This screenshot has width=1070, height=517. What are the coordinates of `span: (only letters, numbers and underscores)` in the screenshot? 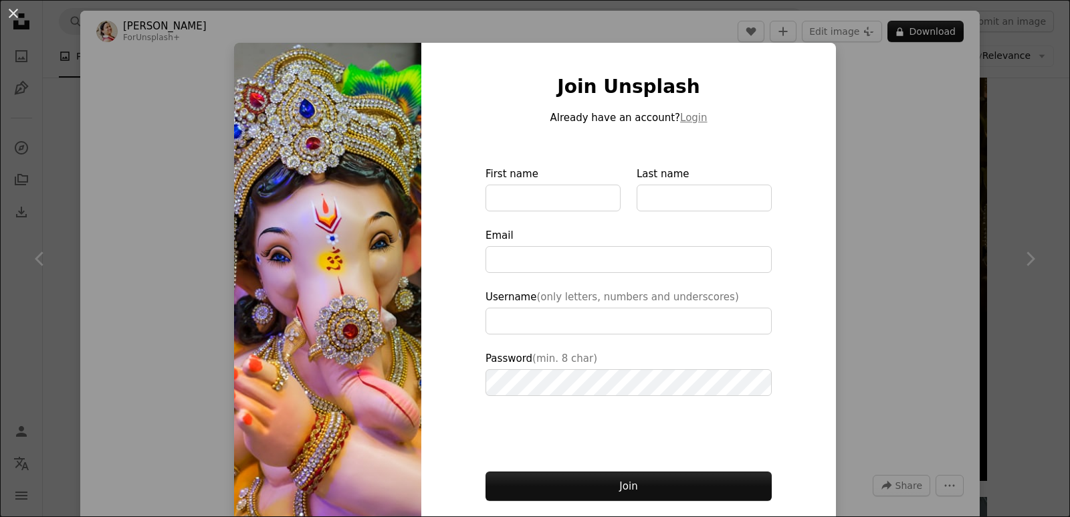 It's located at (637, 297).